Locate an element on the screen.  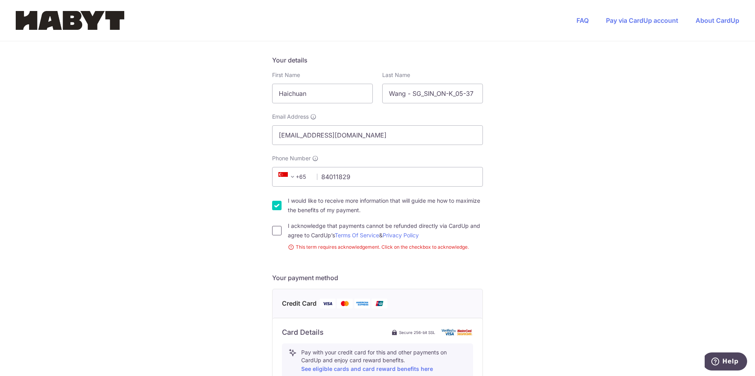
input: Last name is located at coordinates (432, 94).